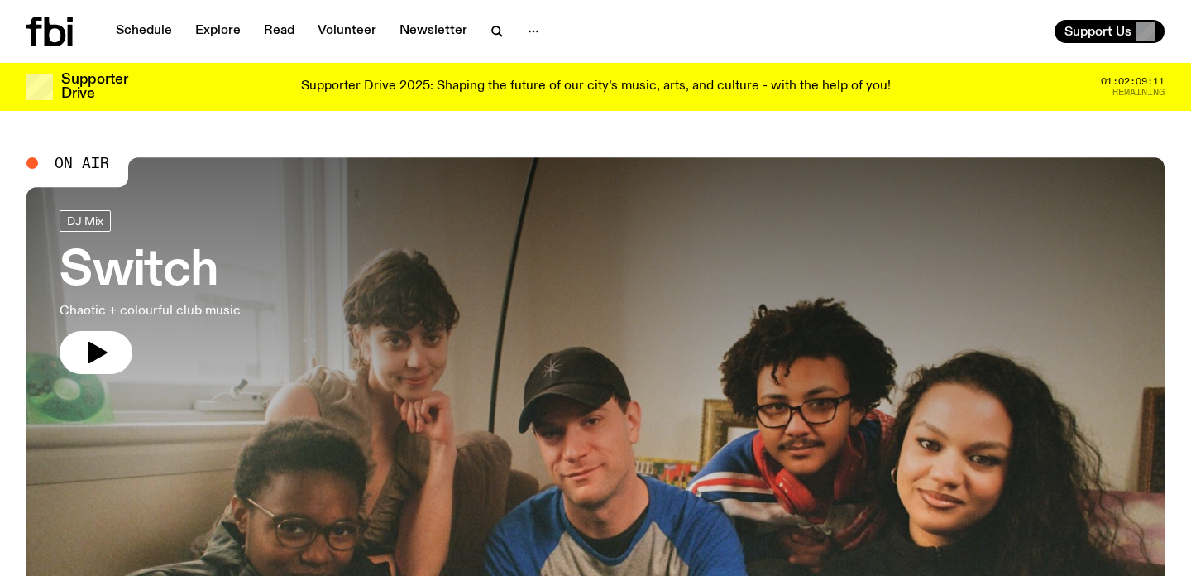 The height and width of the screenshot is (576, 1191). Describe the element at coordinates (1109, 31) in the screenshot. I see `button: Support Us` at that location.